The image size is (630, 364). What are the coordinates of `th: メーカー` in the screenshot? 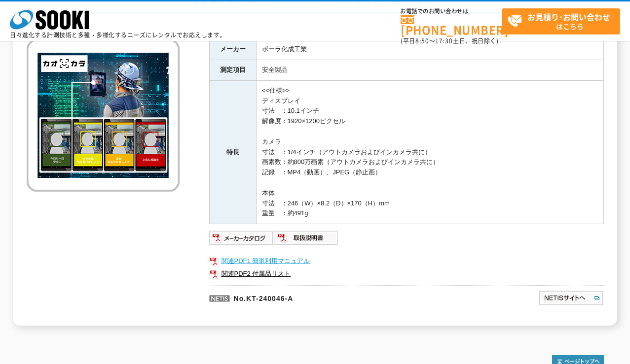 It's located at (233, 50).